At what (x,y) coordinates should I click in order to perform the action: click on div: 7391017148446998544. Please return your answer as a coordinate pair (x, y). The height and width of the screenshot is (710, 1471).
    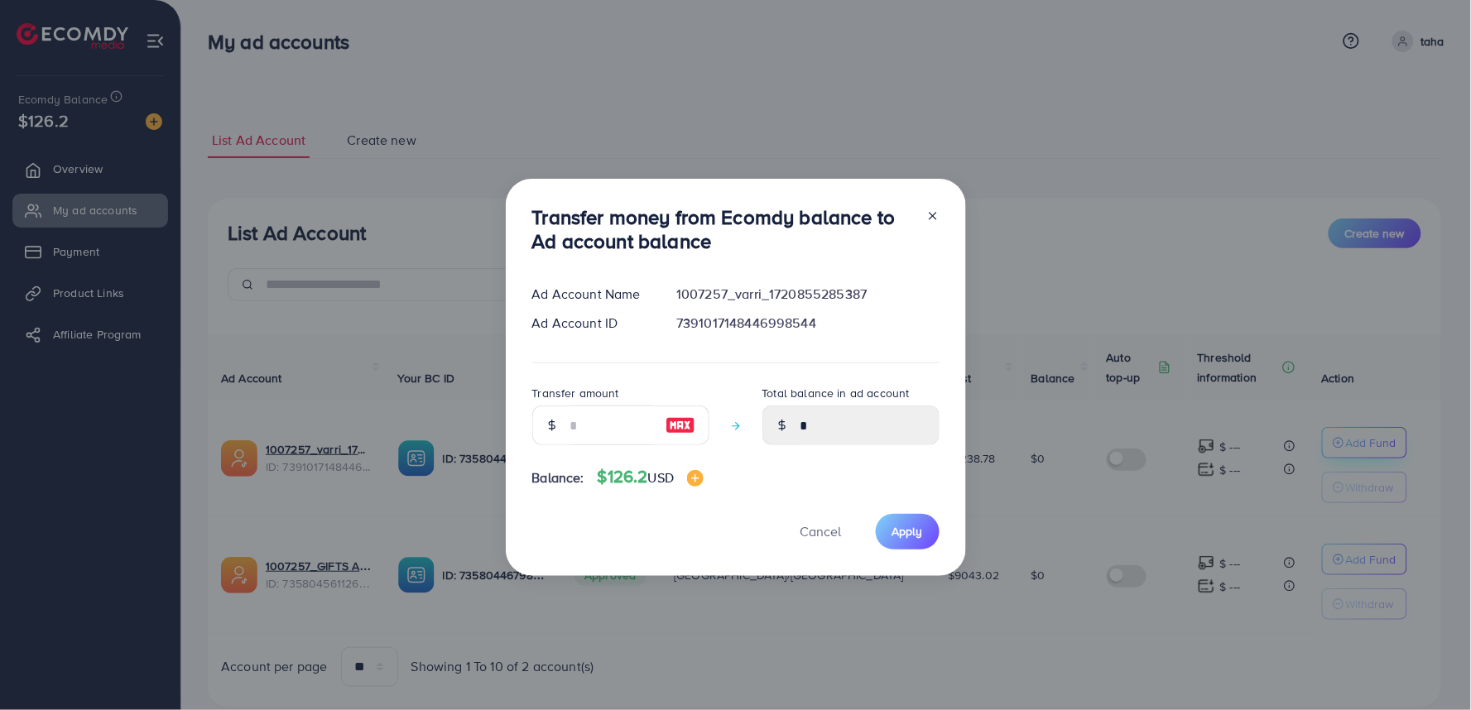
    Looking at the image, I should click on (807, 323).